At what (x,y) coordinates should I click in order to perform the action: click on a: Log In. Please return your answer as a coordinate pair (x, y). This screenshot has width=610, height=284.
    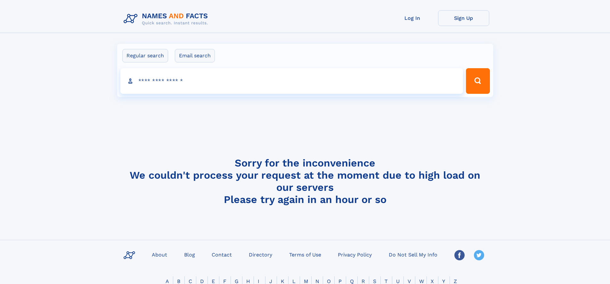
    Looking at the image, I should click on (413, 18).